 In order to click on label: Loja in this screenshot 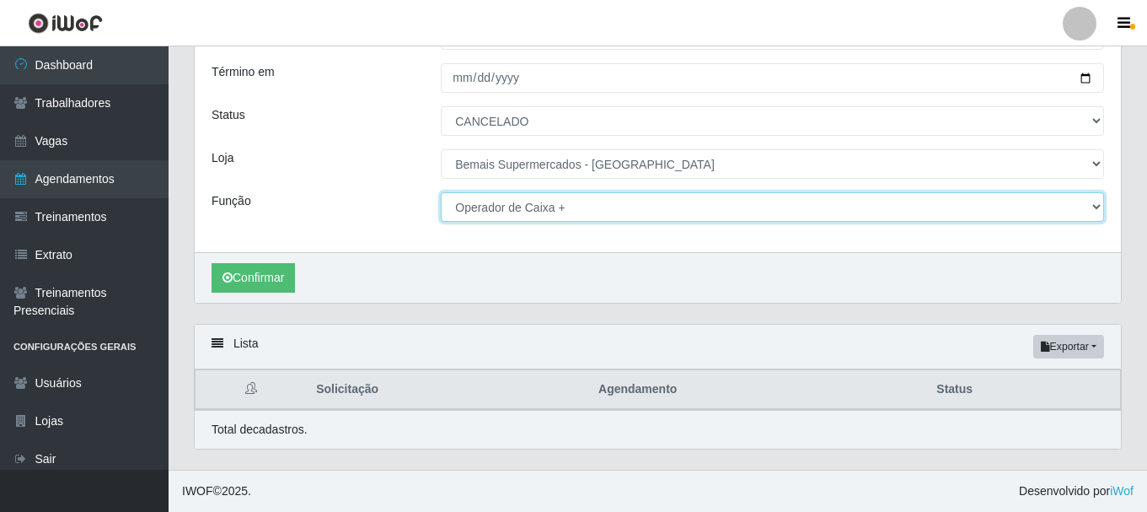, I will do `click(223, 158)`.